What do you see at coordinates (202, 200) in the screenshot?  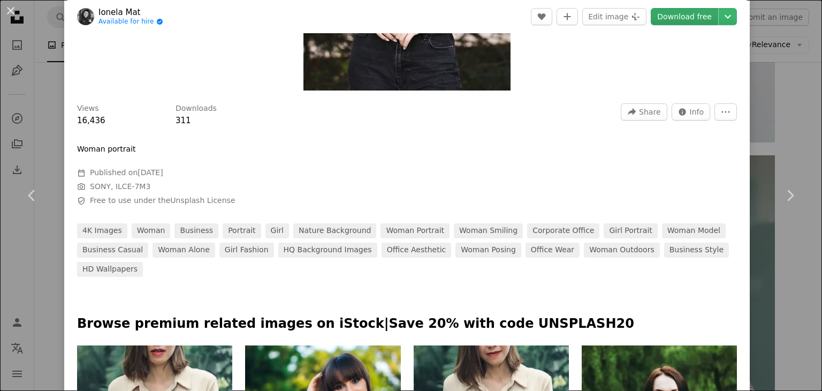 I see `a: Unsplash License` at bounding box center [202, 200].